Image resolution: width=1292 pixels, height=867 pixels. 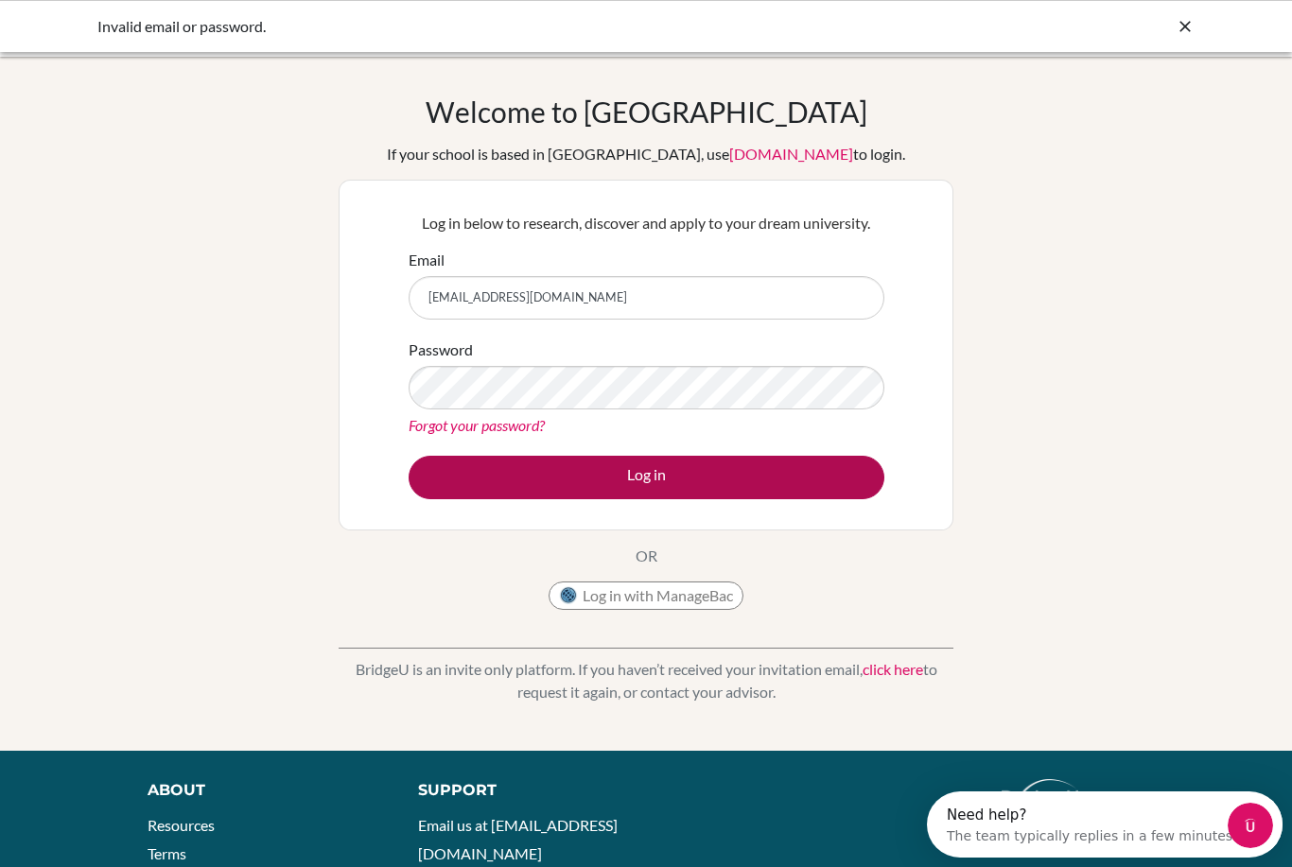 I want to click on a: Forgot your password?, so click(x=477, y=425).